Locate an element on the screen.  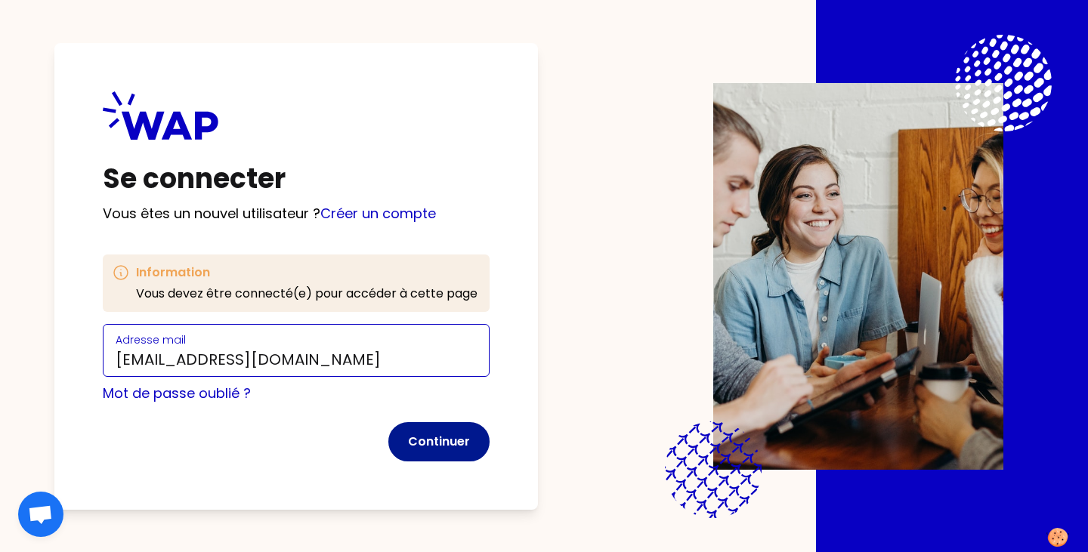
div: Ouvrir le chat is located at coordinates (41, 515).